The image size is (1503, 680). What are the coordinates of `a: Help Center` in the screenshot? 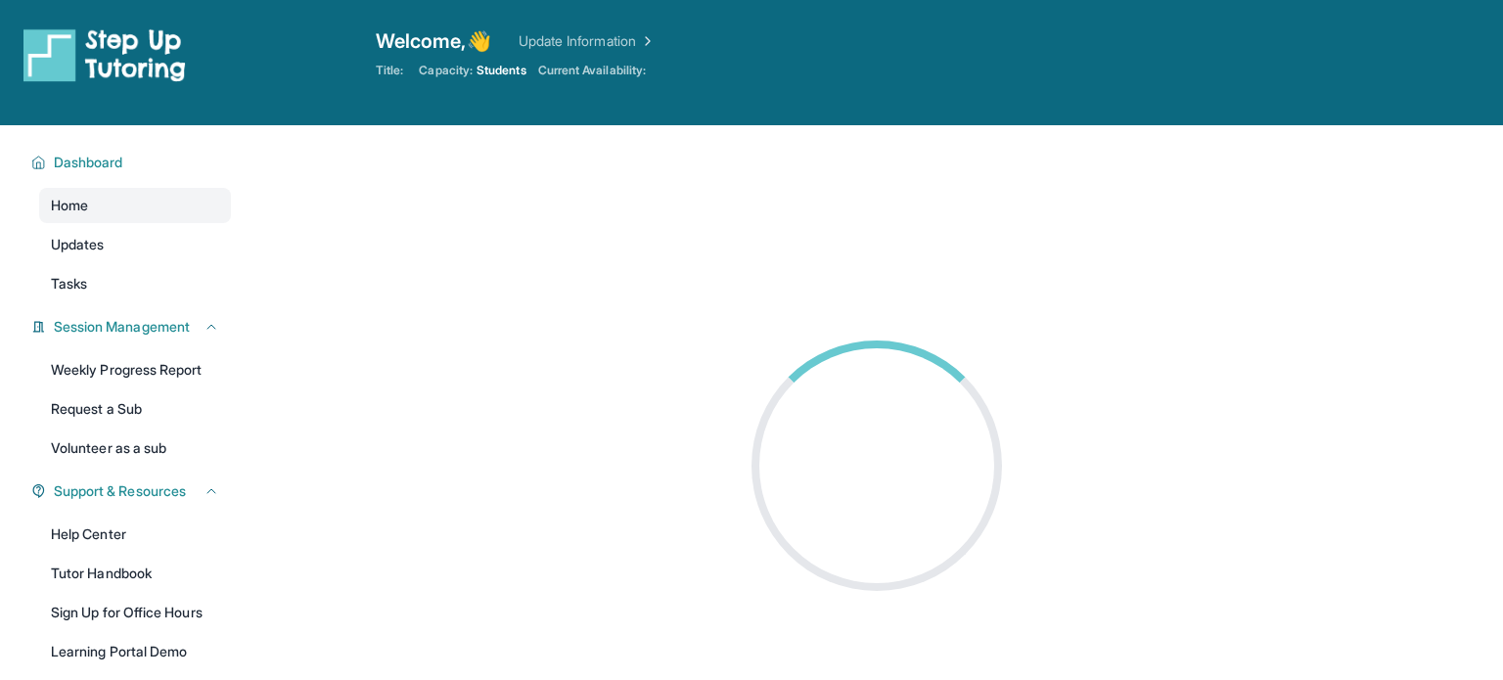 It's located at (135, 534).